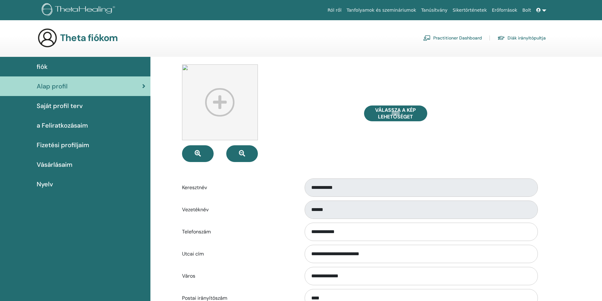  What do you see at coordinates (79, 10) in the screenshot?
I see `img: logo.png` at bounding box center [79, 10].